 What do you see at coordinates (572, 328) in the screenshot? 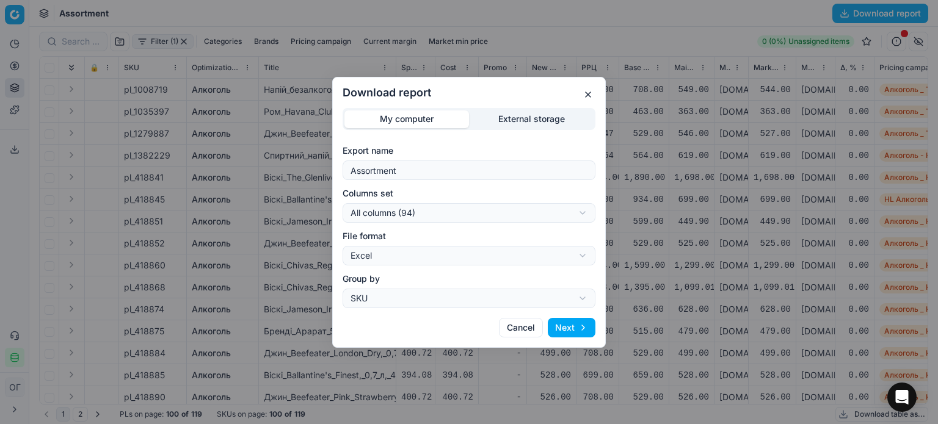
I see `button: Next` at bounding box center [572, 328].